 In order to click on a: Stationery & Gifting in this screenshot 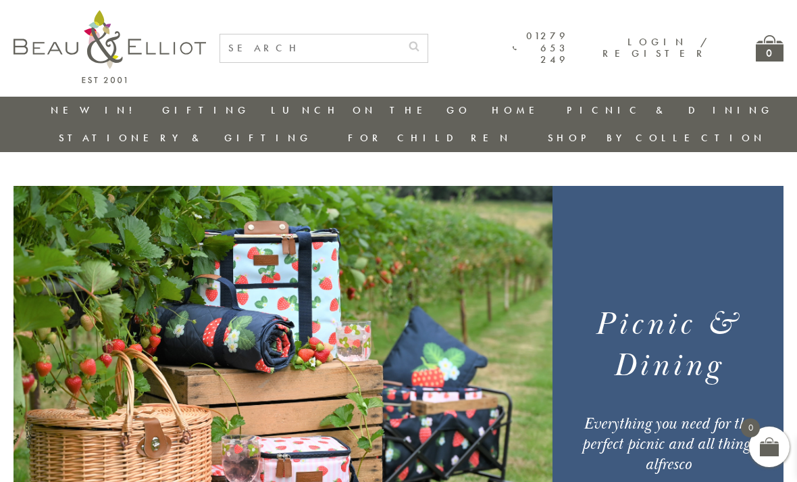, I will do `click(185, 138)`.